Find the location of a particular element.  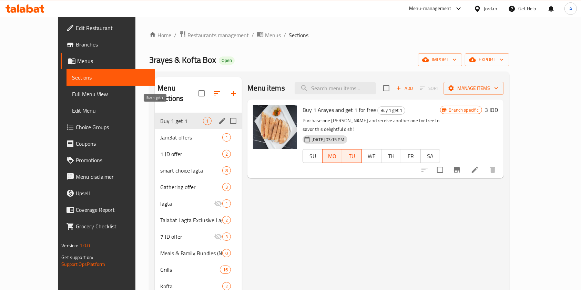

button: TH is located at coordinates (391, 156).